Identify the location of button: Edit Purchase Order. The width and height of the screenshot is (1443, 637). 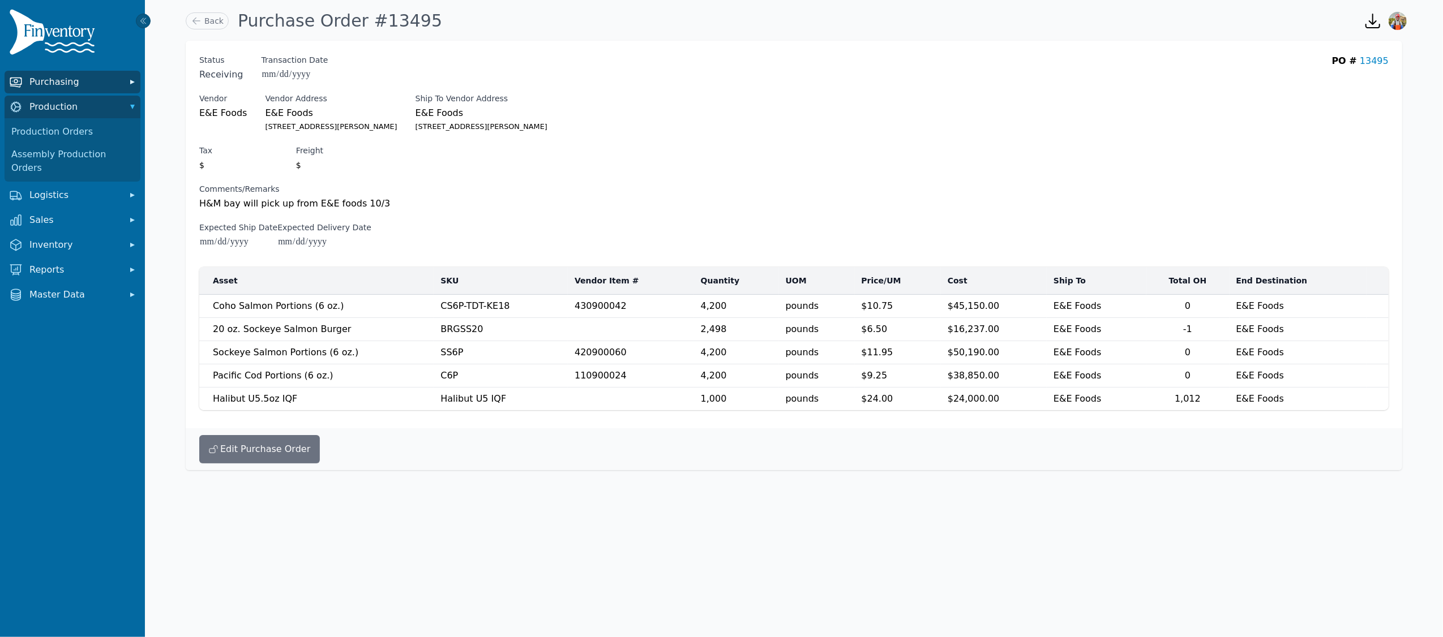
(259, 449).